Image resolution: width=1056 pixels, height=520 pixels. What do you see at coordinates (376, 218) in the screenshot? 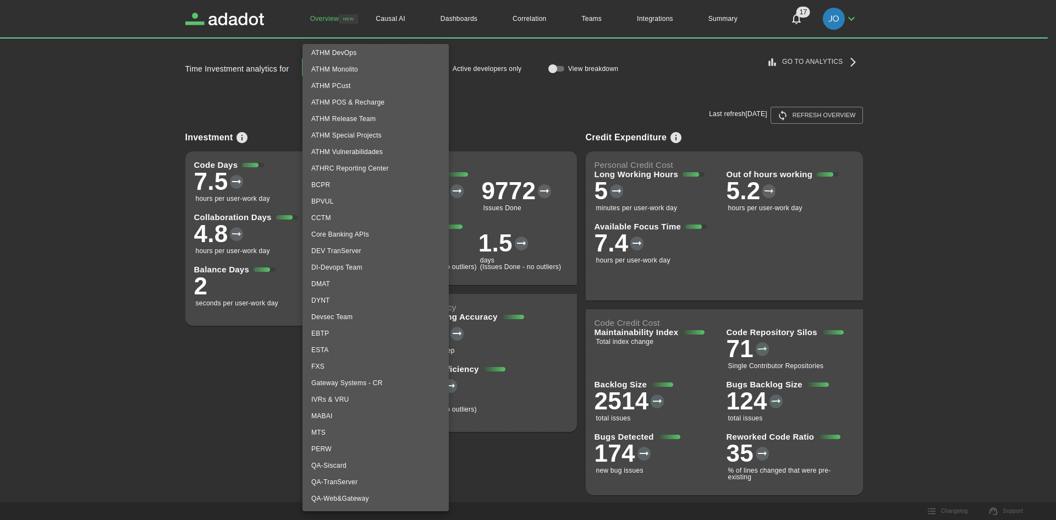
I see `li: CCTM` at bounding box center [376, 218].